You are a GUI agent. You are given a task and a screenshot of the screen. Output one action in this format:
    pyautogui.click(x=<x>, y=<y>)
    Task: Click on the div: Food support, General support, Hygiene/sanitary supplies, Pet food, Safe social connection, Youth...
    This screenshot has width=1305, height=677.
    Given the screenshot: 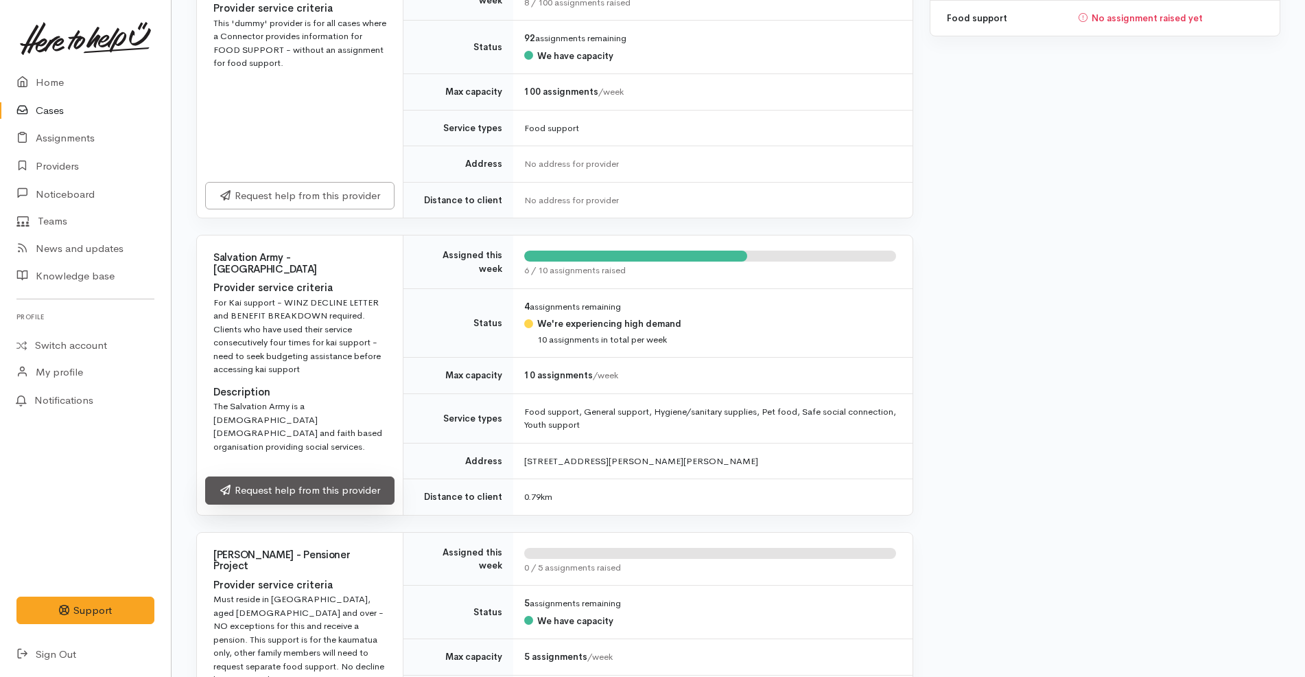 What is the action you would take?
    pyautogui.click(x=710, y=418)
    